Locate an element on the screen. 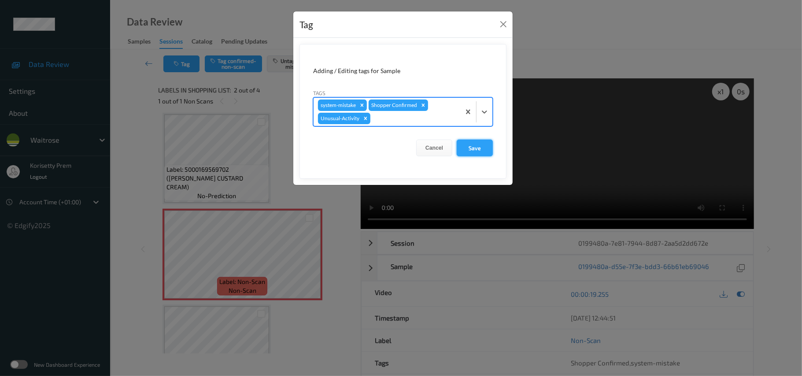  button: Close is located at coordinates (504, 24).